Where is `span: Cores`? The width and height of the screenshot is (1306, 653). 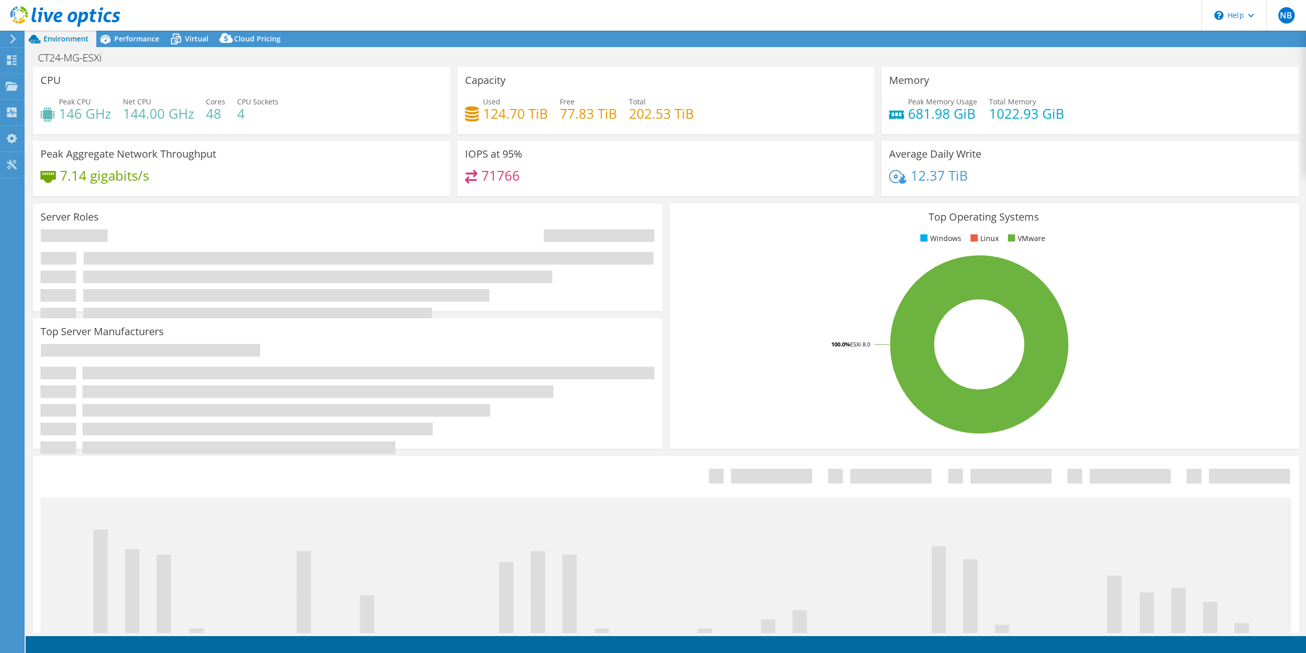 span: Cores is located at coordinates (216, 101).